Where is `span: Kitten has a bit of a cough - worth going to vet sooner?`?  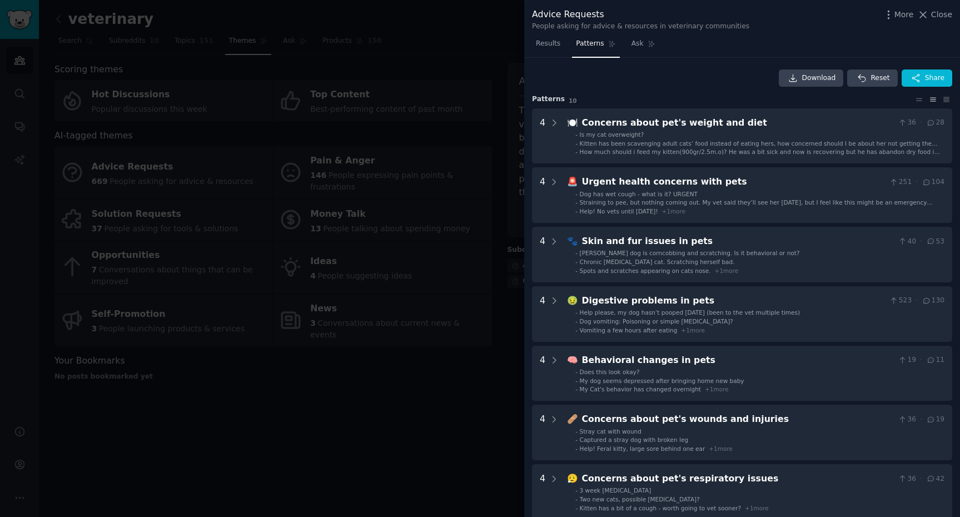 span: Kitten has a bit of a cough - worth going to vet sooner? is located at coordinates (660, 508).